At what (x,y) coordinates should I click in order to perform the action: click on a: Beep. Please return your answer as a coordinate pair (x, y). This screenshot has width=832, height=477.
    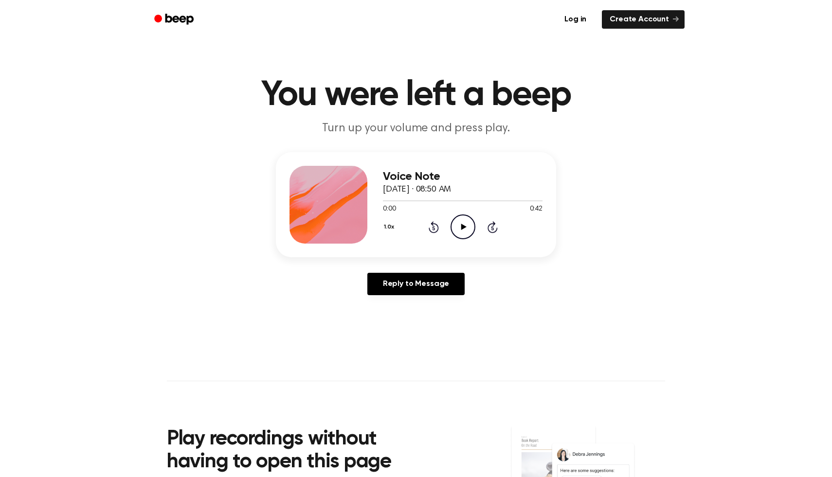
    Looking at the image, I should click on (175, 19).